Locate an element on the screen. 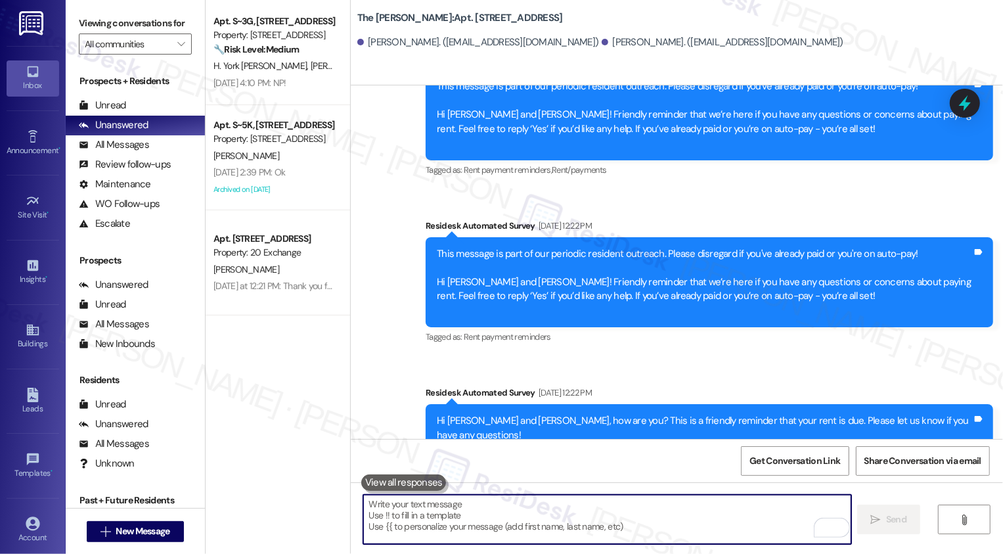 This screenshot has width=1003, height=554. div: Prospects + Residents is located at coordinates (135, 81).